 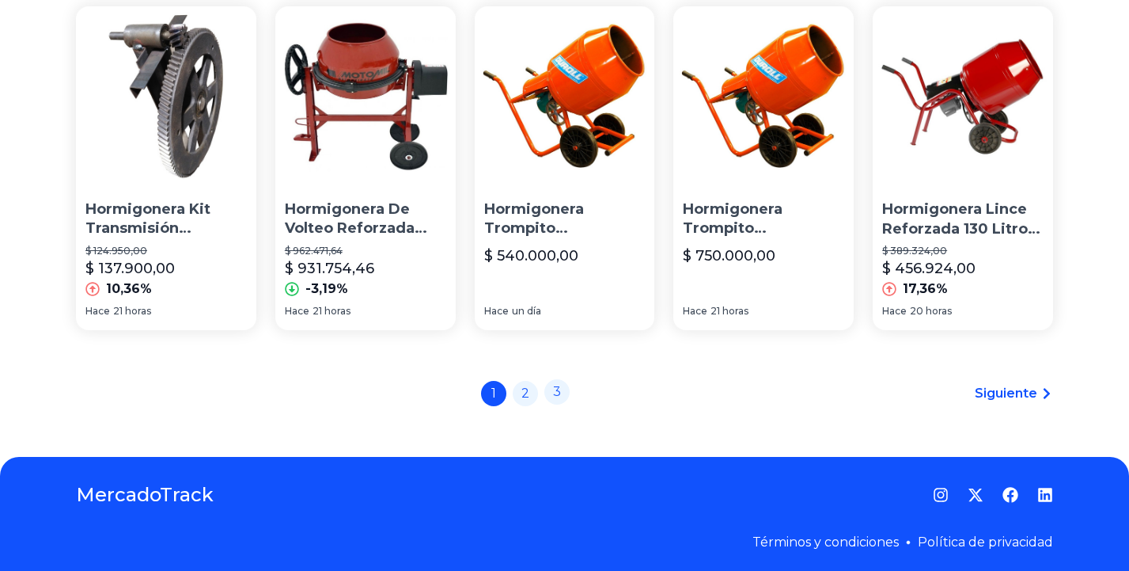 I want to click on p: $ 137.900,00, so click(x=130, y=268).